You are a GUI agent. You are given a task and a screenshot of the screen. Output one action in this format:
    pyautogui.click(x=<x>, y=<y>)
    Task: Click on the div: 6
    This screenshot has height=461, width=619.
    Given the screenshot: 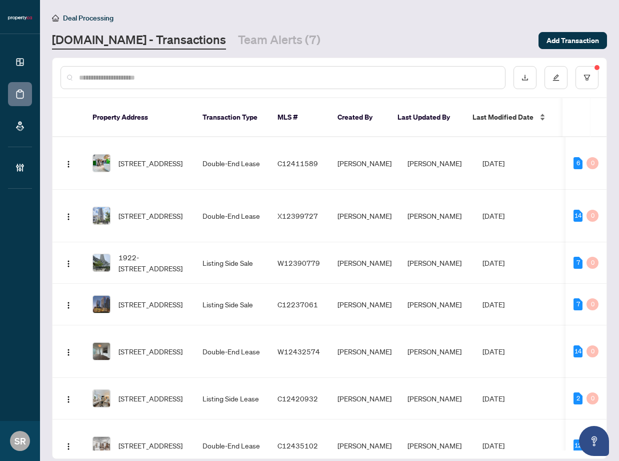 What is the action you would take?
    pyautogui.click(x=578, y=163)
    